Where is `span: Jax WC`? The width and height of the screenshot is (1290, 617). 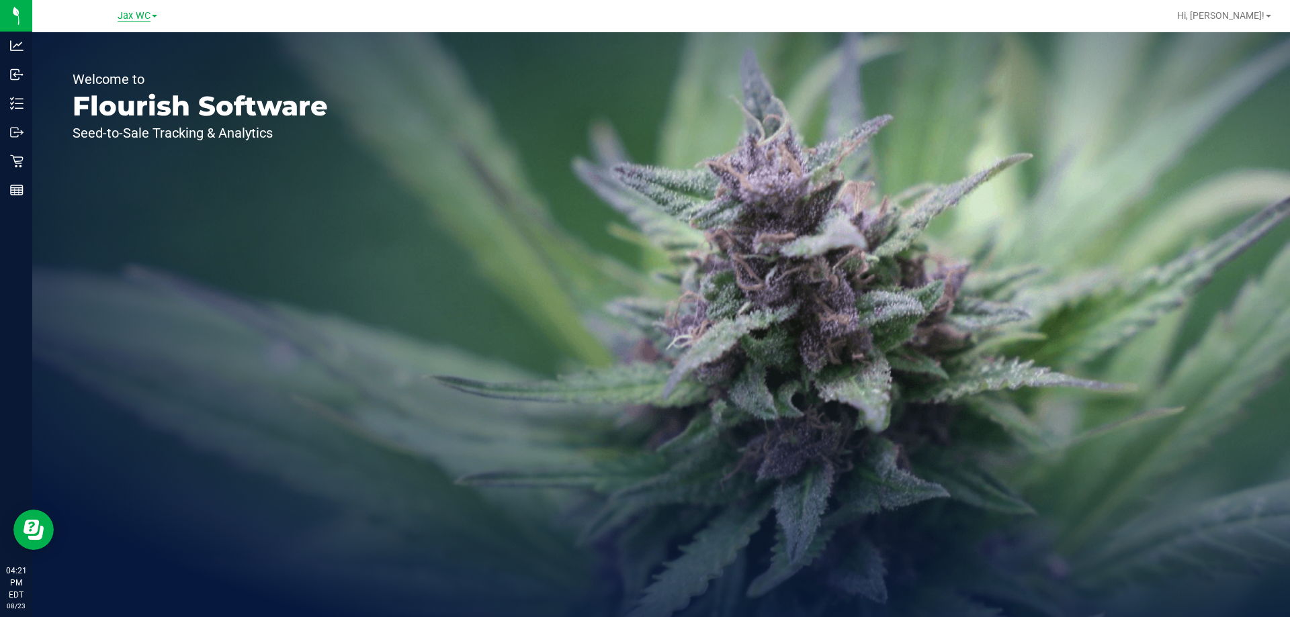 span: Jax WC is located at coordinates (134, 16).